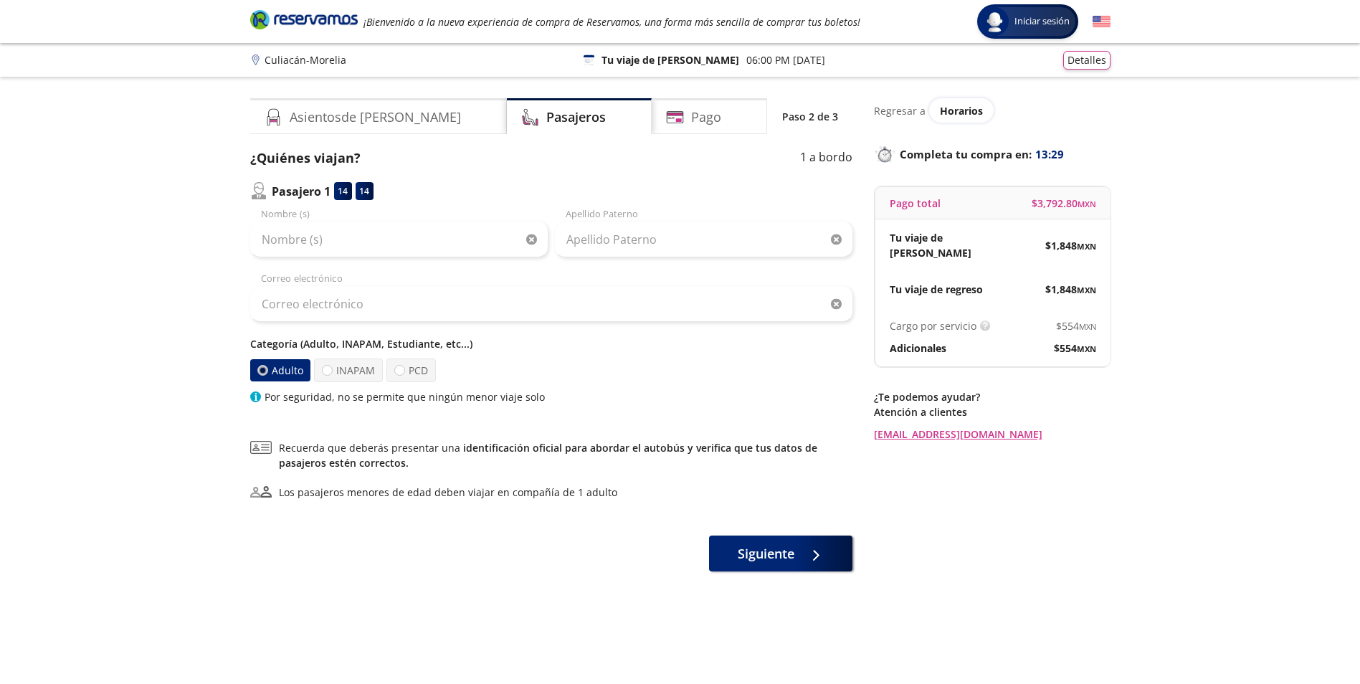 This screenshot has height=684, width=1360. What do you see at coordinates (448, 492) in the screenshot?
I see `div: Los pasajeros menores de edad deben viajar en compañía de 1 adulto` at bounding box center [448, 492].